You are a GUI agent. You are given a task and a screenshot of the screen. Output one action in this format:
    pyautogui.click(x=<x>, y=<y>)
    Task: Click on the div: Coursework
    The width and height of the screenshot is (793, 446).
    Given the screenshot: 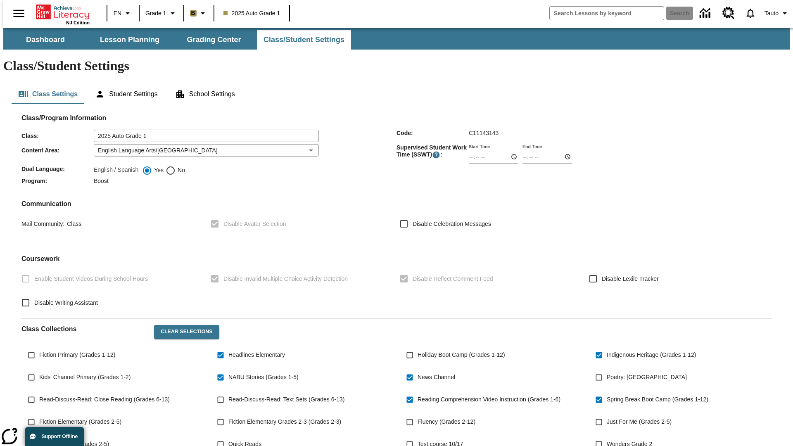 What is the action you would take?
    pyautogui.click(x=397, y=283)
    